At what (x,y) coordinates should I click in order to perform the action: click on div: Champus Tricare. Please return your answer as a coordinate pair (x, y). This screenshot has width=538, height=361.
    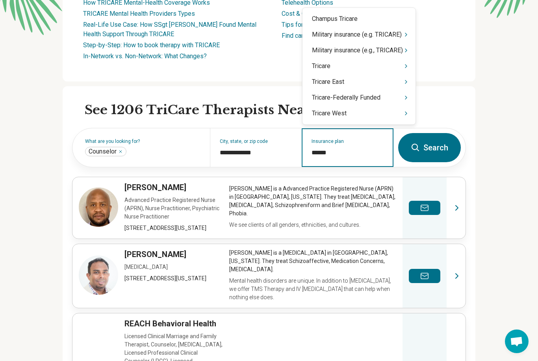
    Looking at the image, I should click on (359, 19).